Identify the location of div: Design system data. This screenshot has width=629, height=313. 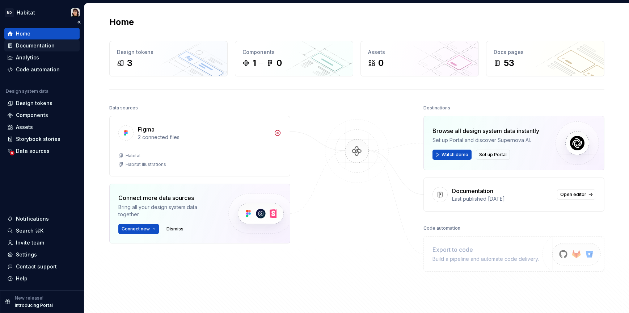
(27, 91).